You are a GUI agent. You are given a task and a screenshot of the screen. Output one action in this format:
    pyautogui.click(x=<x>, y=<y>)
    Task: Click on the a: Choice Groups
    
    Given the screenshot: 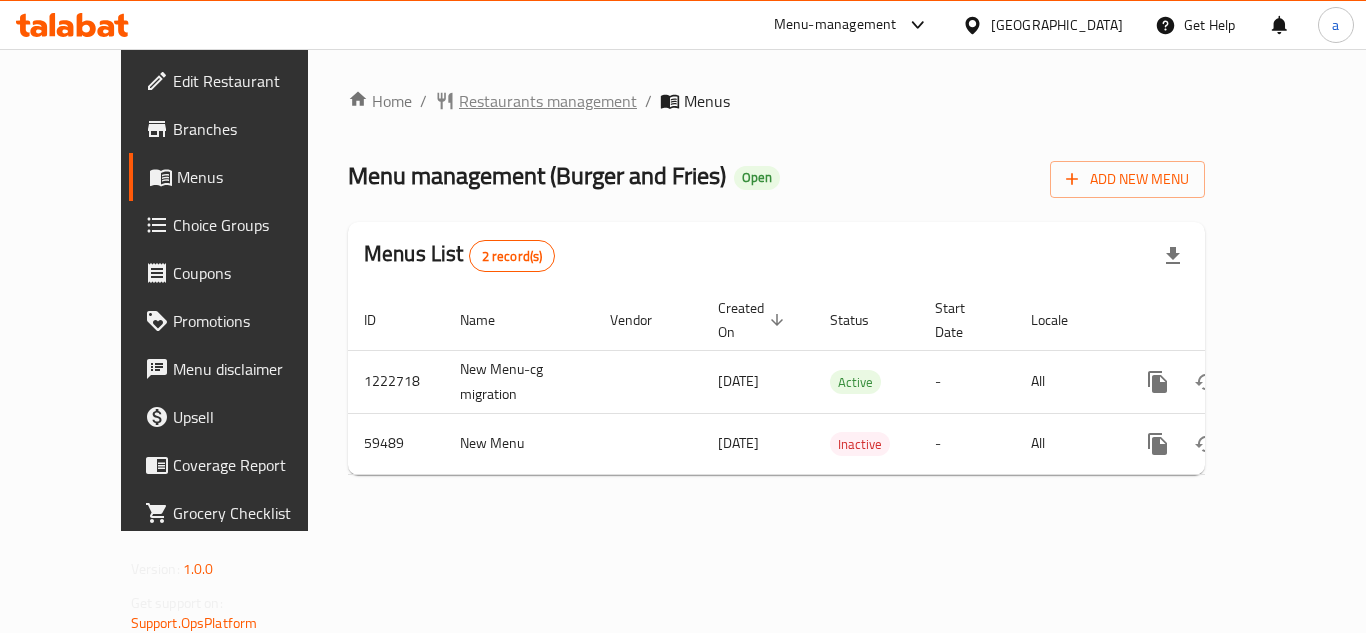 What is the action you would take?
    pyautogui.click(x=239, y=225)
    